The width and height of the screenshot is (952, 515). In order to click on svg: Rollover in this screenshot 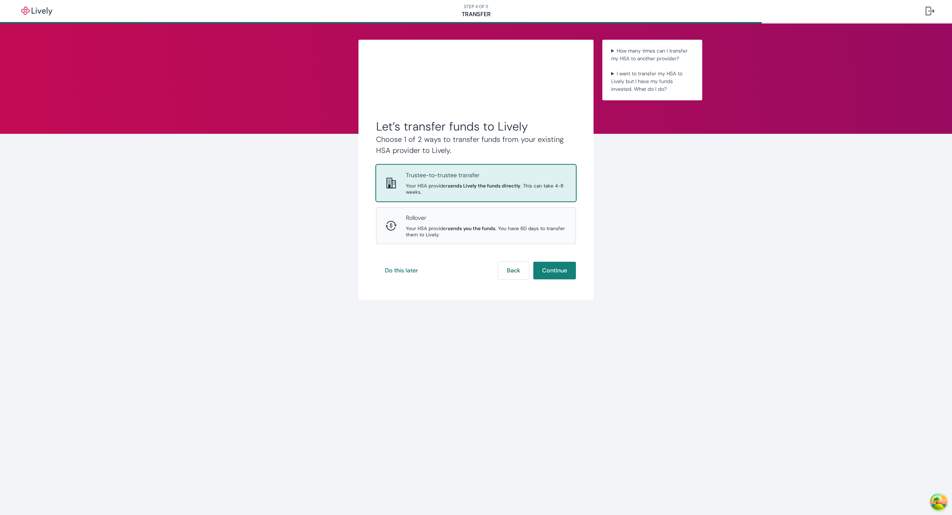, I will do `click(391, 226)`.